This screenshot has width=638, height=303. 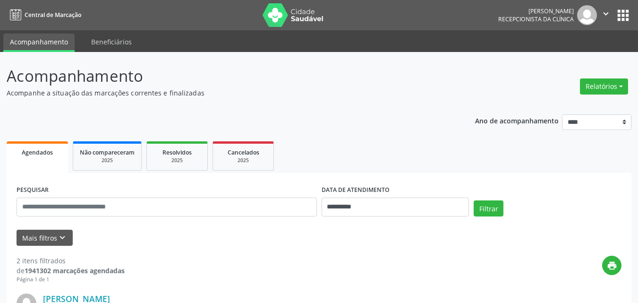 What do you see at coordinates (75, 270) in the screenshot?
I see `strong: 1941302 marcações agendadas` at bounding box center [75, 270].